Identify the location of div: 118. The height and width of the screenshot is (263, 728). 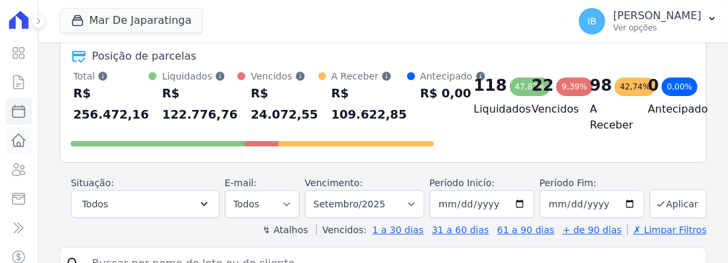
(490, 86).